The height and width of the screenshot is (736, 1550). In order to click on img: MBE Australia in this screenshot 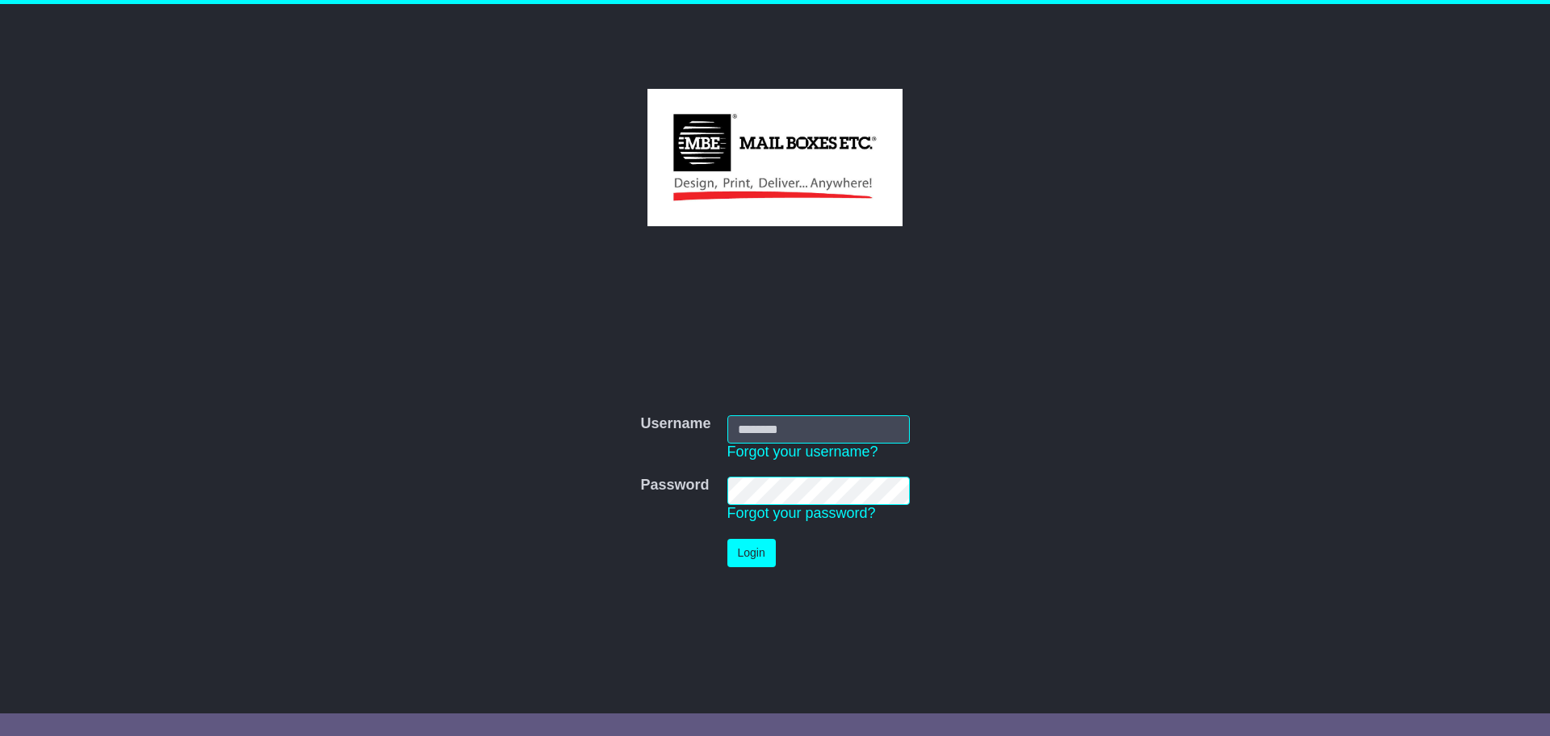, I will do `click(774, 157)`.